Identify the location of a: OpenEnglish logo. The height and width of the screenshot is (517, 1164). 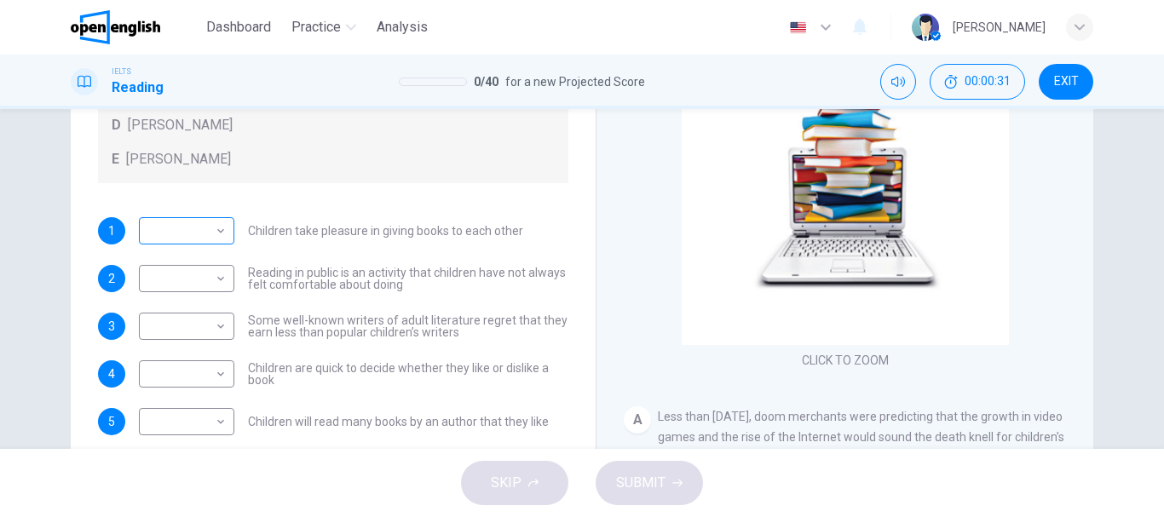
(135, 27).